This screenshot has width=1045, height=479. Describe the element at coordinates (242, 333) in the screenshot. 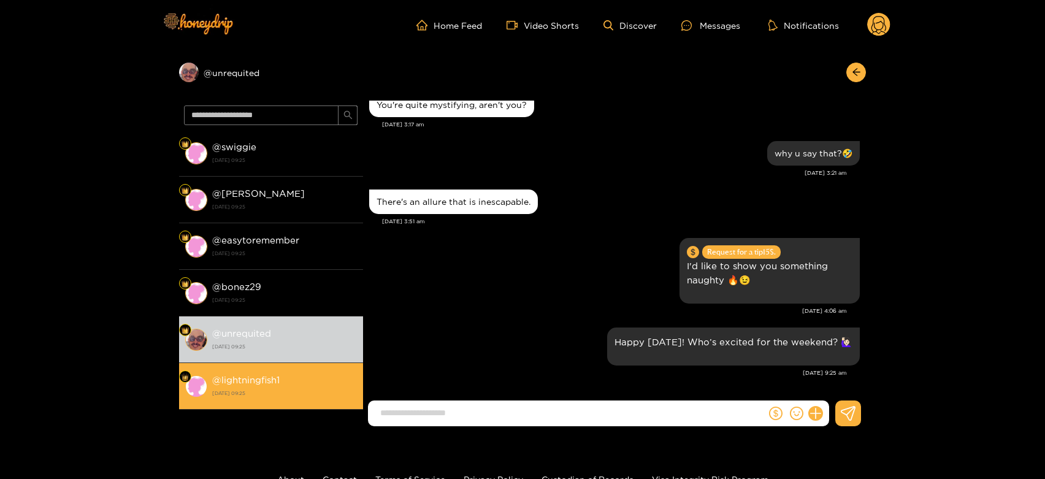

I see `strong: @ unrequited` at that location.